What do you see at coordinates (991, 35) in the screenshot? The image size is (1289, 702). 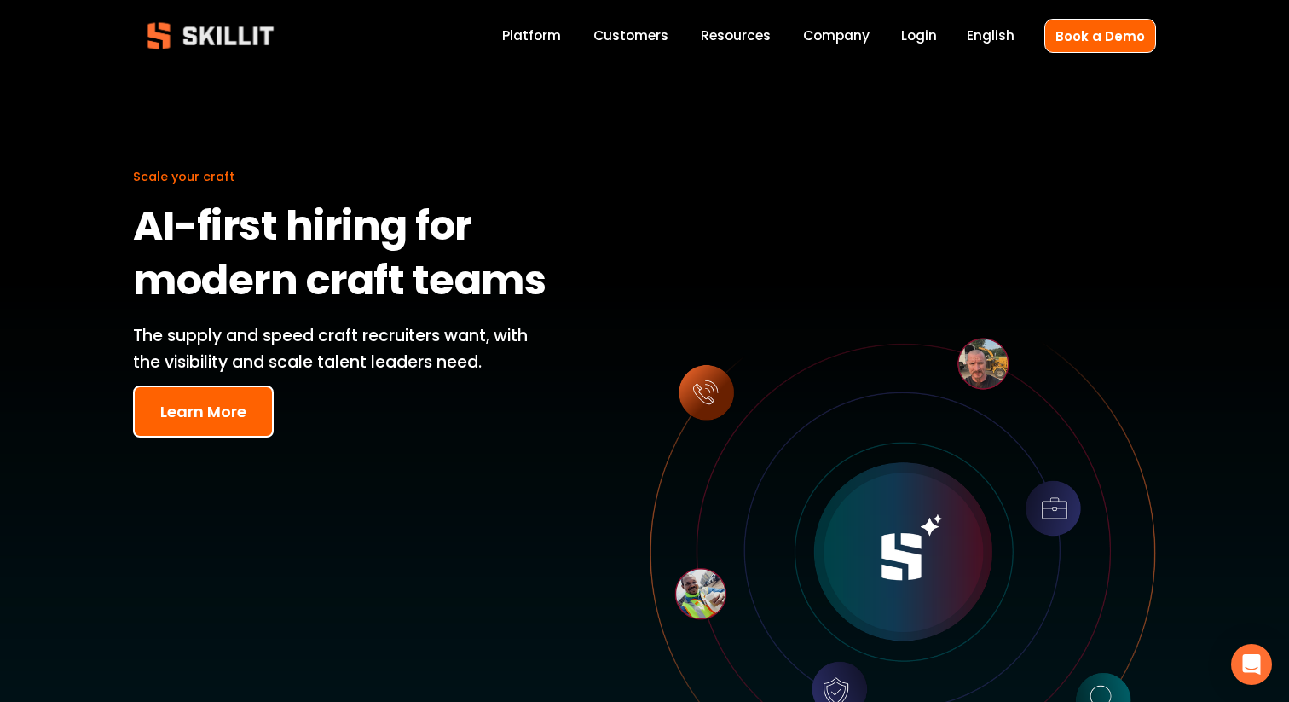 I see `span: English` at bounding box center [991, 35].